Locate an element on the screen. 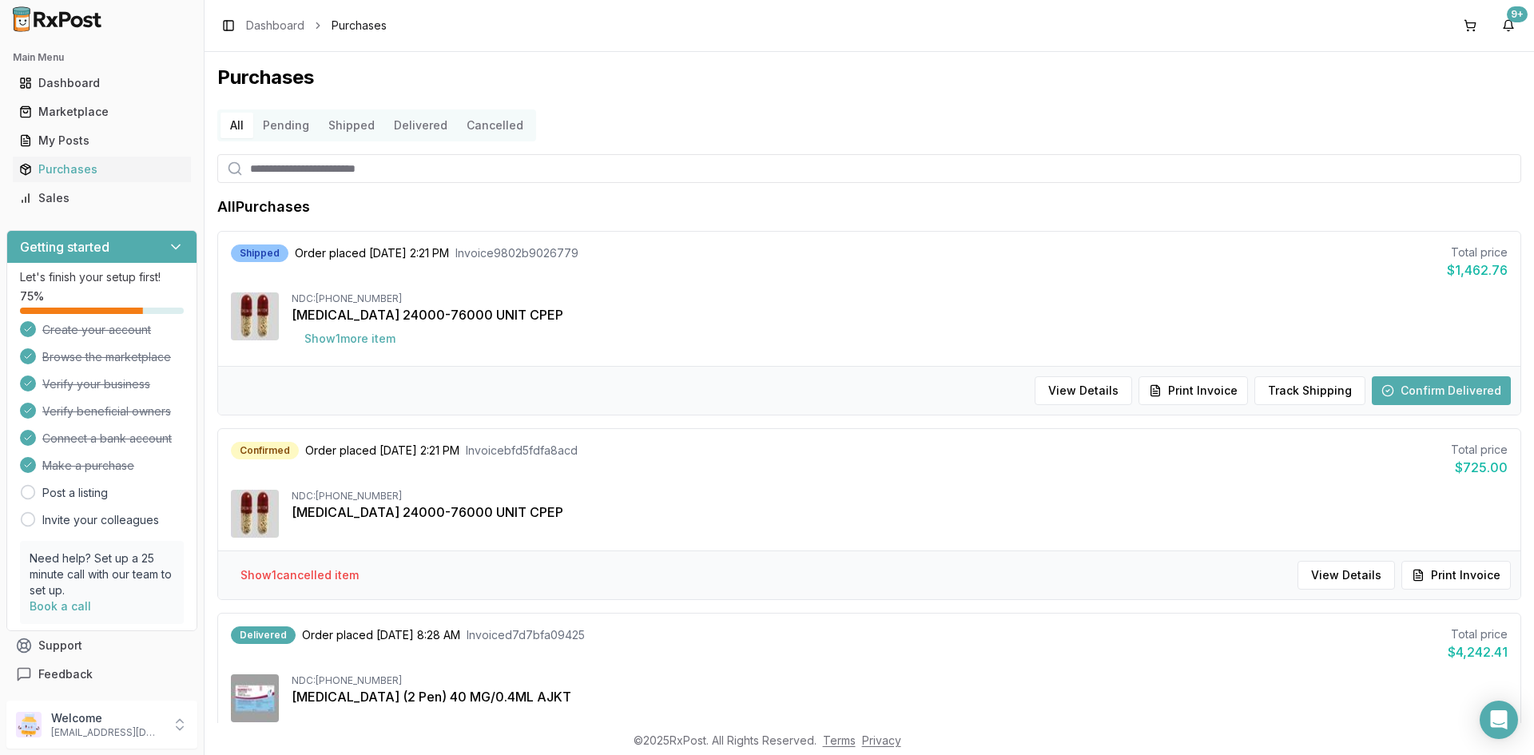  a: All is located at coordinates (237, 125).